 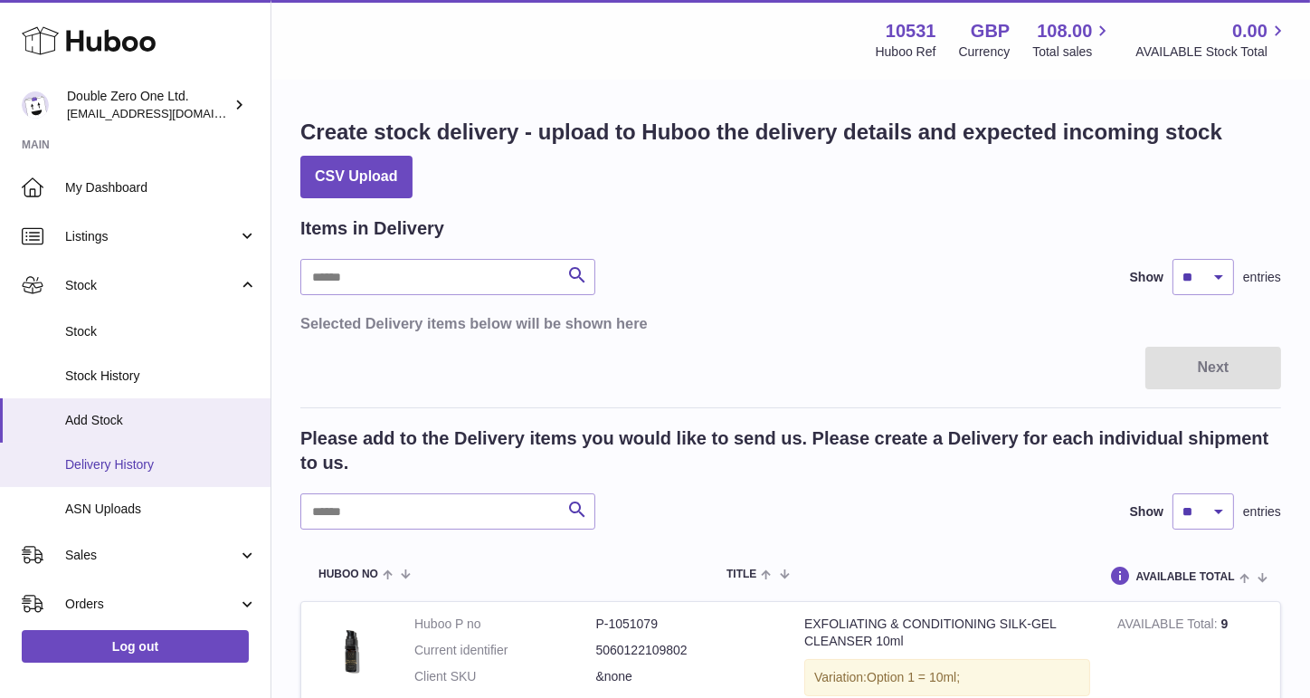 I want to click on dt: Huboo P no, so click(x=505, y=624).